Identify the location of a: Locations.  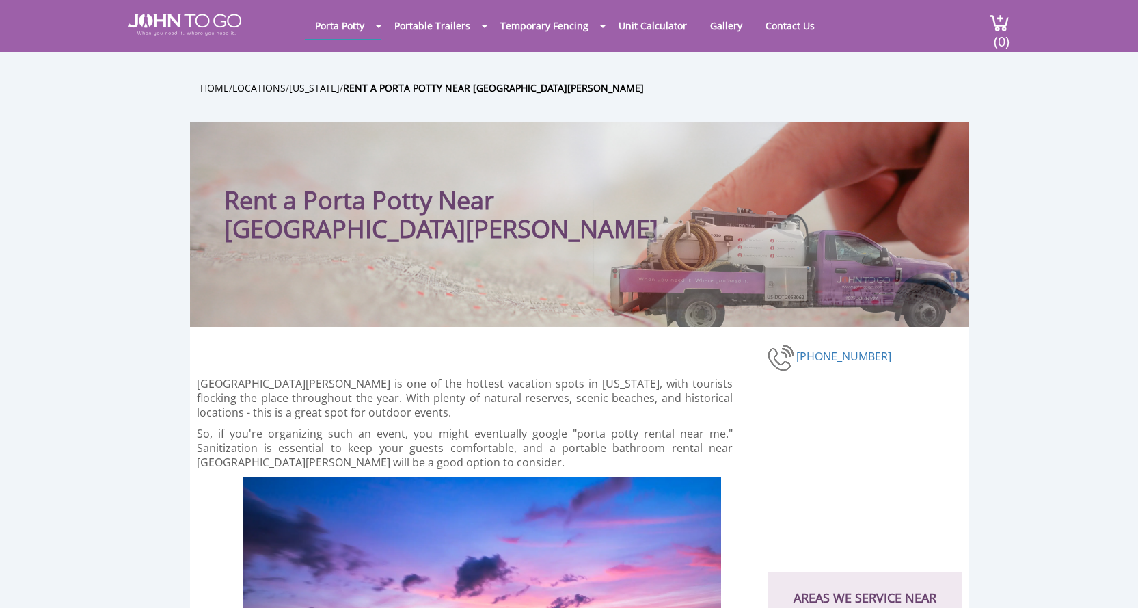
(259, 88).